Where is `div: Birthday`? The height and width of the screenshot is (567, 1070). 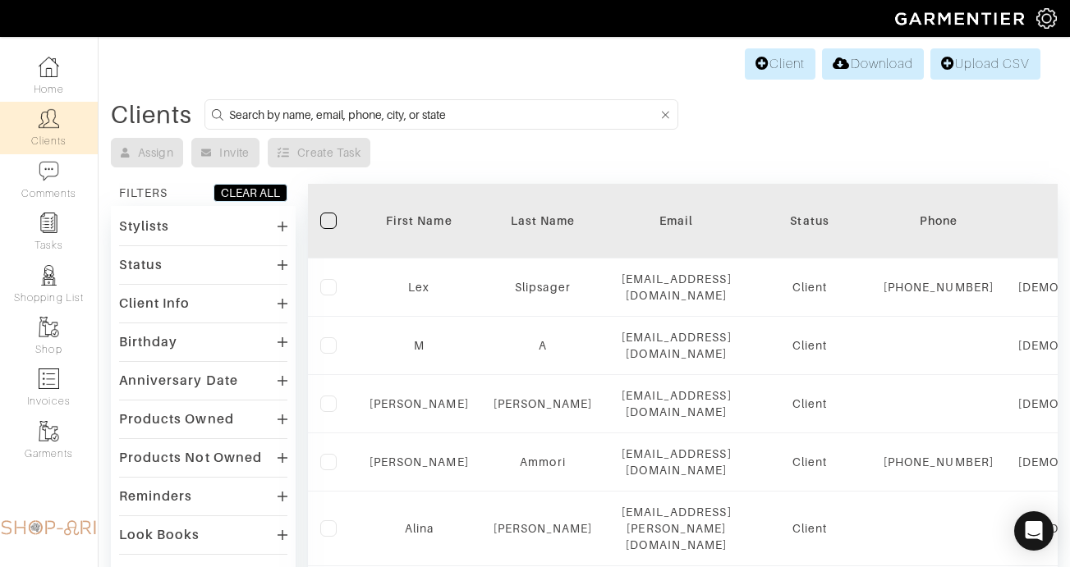
div: Birthday is located at coordinates (148, 342).